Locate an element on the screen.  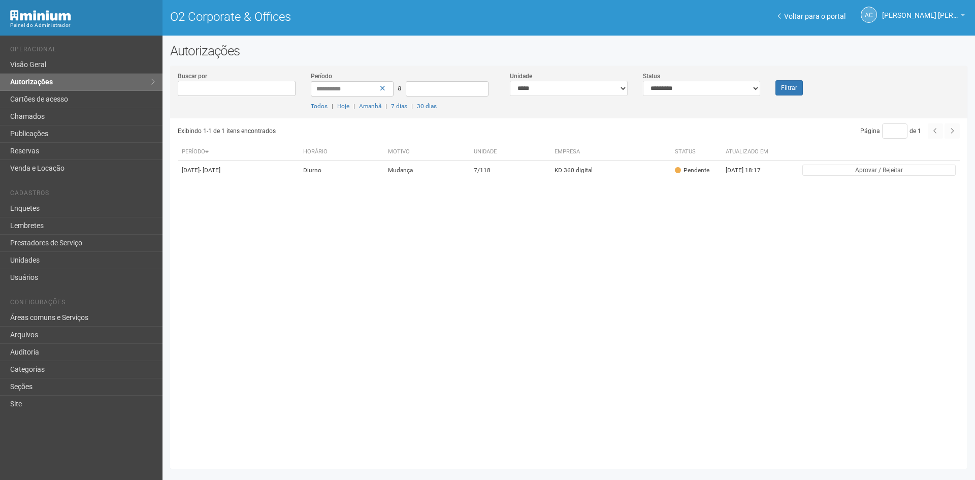
th: Horário is located at coordinates (341, 152).